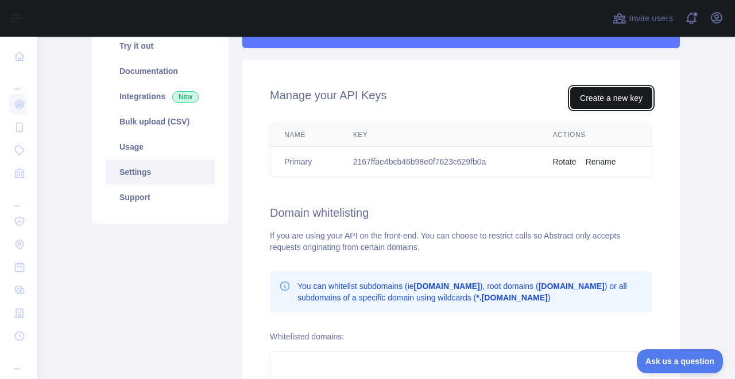 This screenshot has width=735, height=379. Describe the element at coordinates (306, 337) in the screenshot. I see `label: Whitelisted domains:` at that location.